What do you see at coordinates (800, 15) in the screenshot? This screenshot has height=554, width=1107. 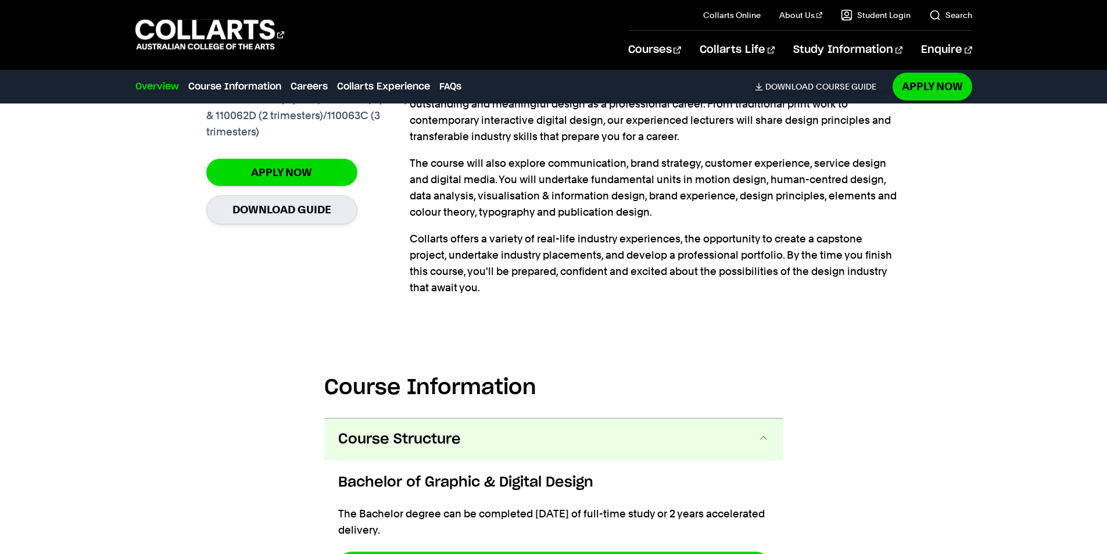 I see `a: About Us` at bounding box center [800, 15].